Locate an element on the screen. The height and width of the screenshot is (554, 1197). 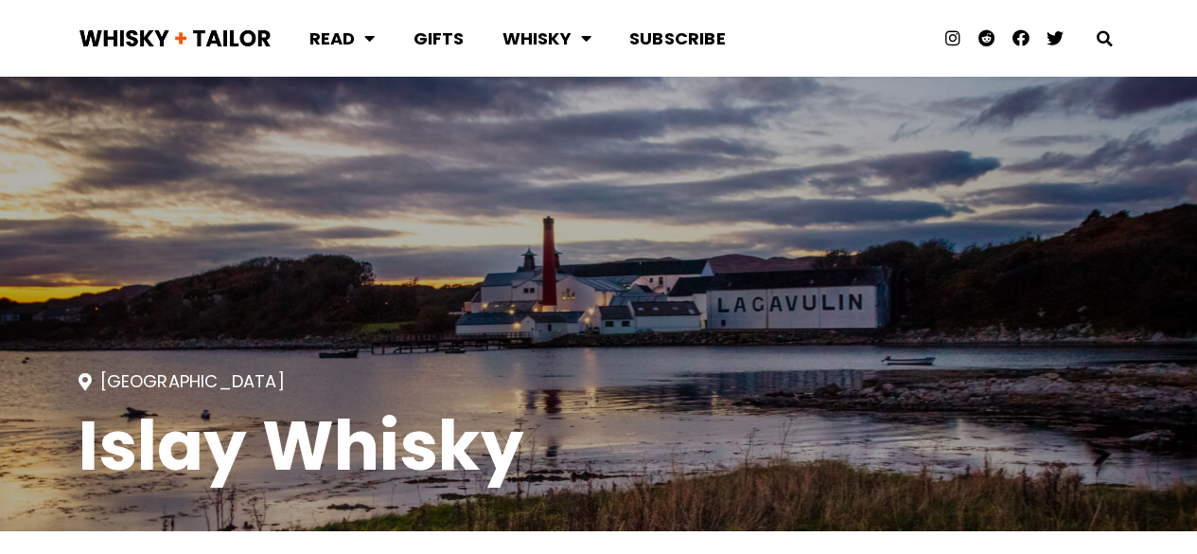
a: Gifts is located at coordinates (439, 38).